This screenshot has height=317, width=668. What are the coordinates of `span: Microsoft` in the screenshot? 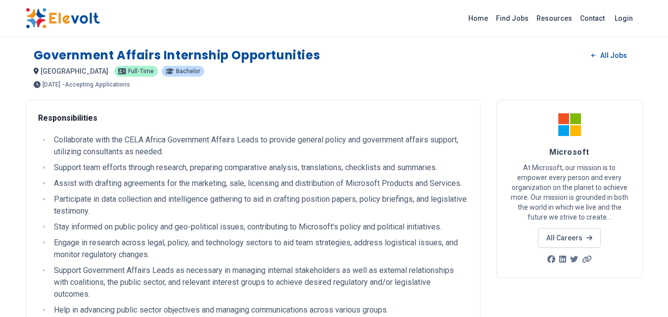 It's located at (569, 152).